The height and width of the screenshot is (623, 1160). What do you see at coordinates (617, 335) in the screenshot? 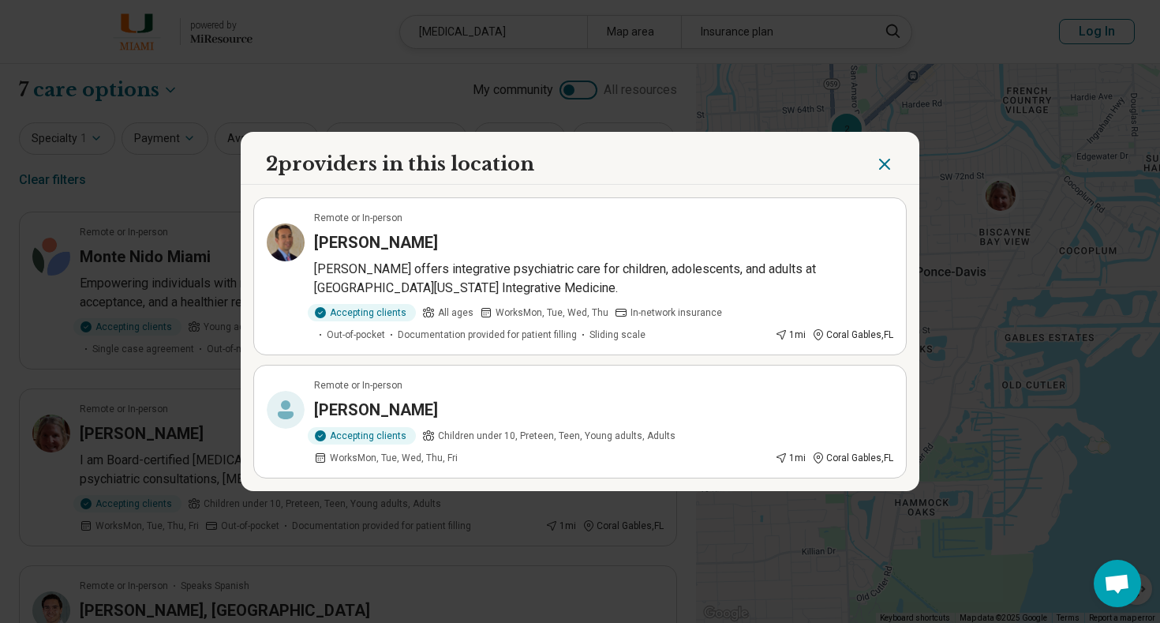
I see `span: Sliding scale` at bounding box center [617, 335].